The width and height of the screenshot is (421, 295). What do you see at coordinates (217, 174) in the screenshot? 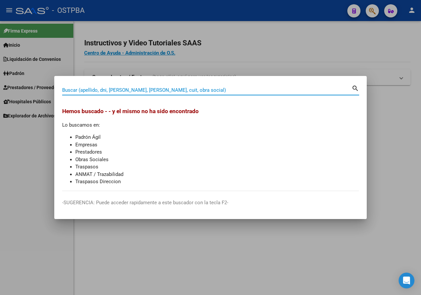
I see `li: ANMAT / Trazabilidad` at bounding box center [217, 174].